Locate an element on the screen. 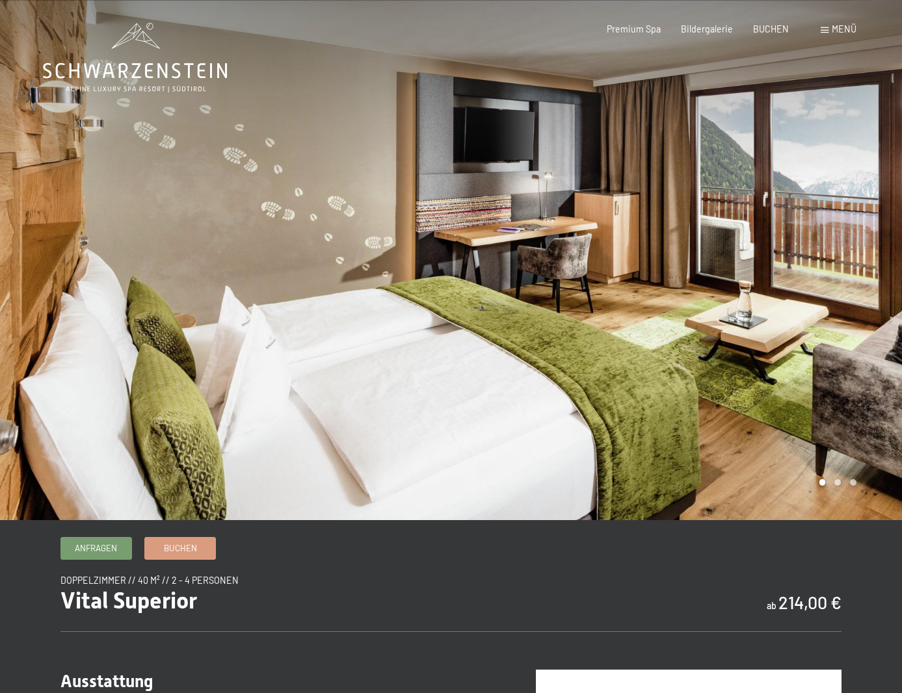  span: Anfragen is located at coordinates (96, 548).